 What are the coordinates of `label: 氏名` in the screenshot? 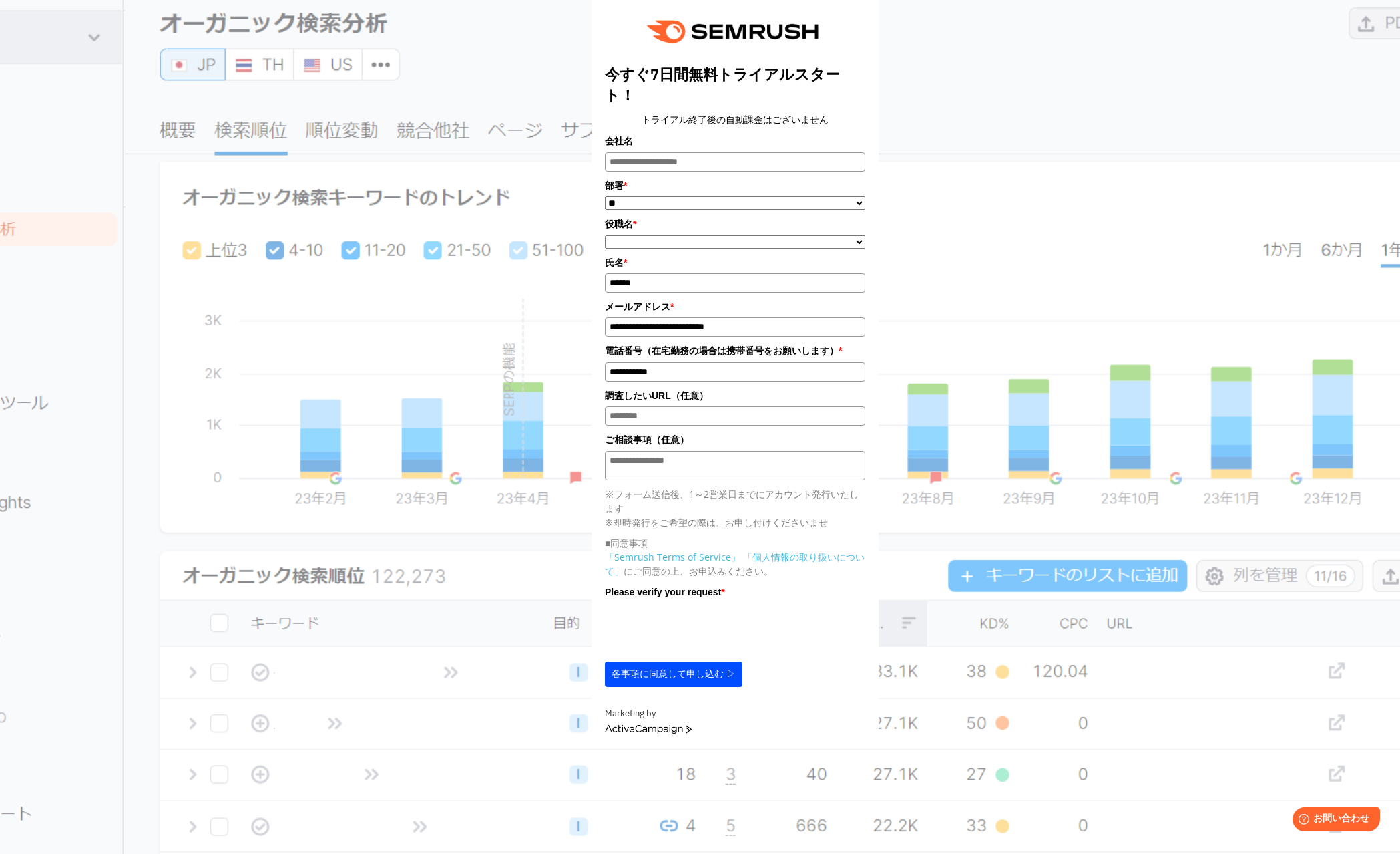 It's located at (735, 263).